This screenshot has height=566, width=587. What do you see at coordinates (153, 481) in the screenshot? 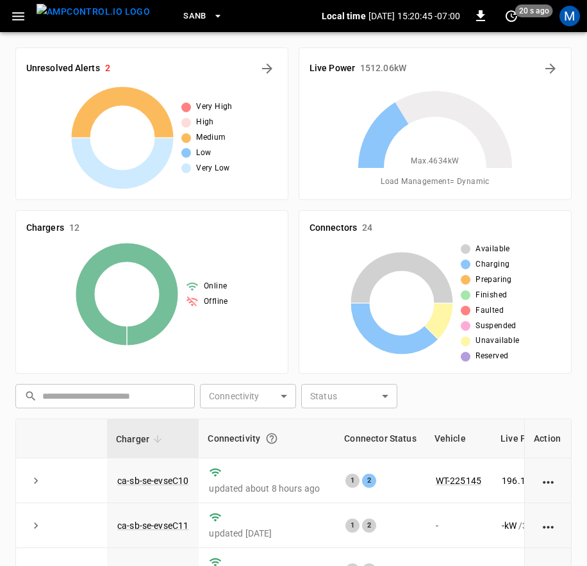
I see `a: ca-sb-se-evseC10` at bounding box center [153, 481].